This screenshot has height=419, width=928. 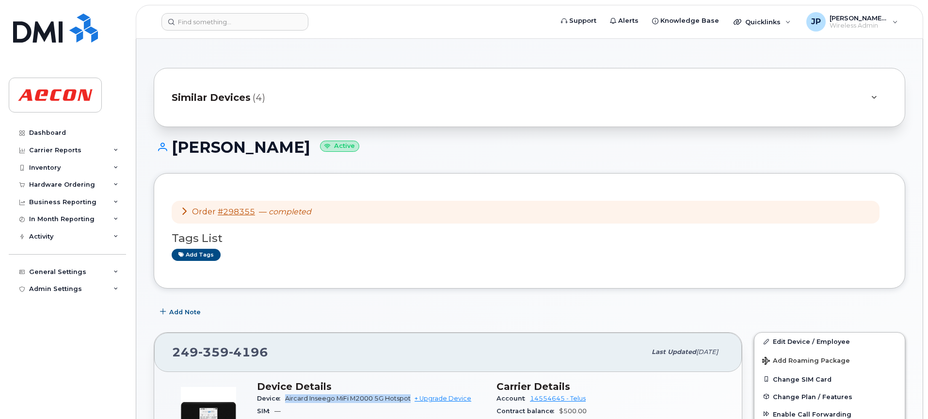 What do you see at coordinates (220, 352) in the screenshot?
I see `span: 249` at bounding box center [220, 352].